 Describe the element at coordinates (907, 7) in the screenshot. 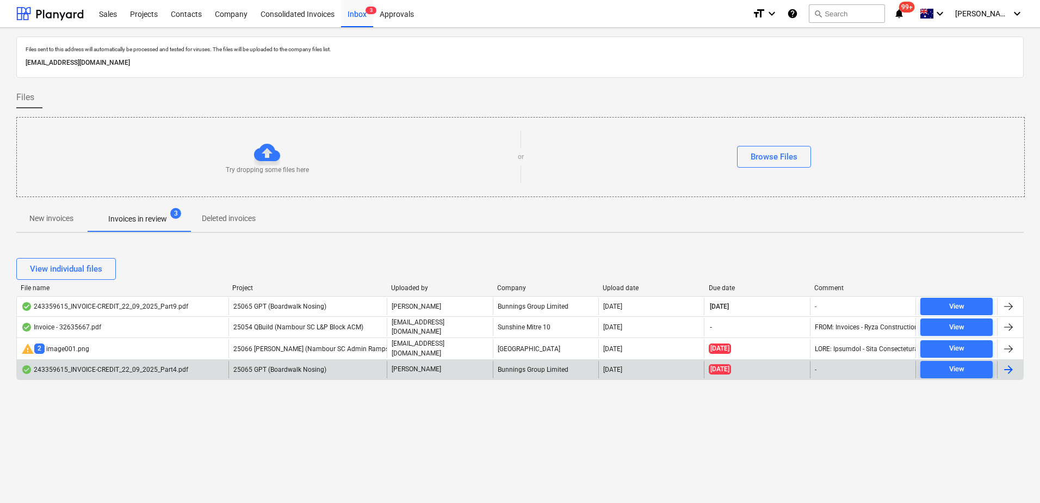

I see `span: 99+` at that location.